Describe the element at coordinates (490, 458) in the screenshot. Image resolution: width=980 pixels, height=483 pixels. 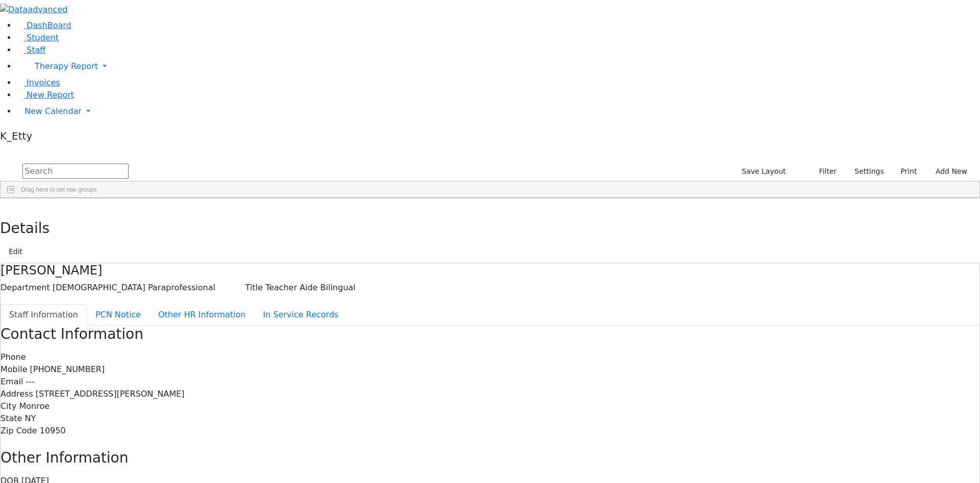
I see `h3: Other Information` at that location.